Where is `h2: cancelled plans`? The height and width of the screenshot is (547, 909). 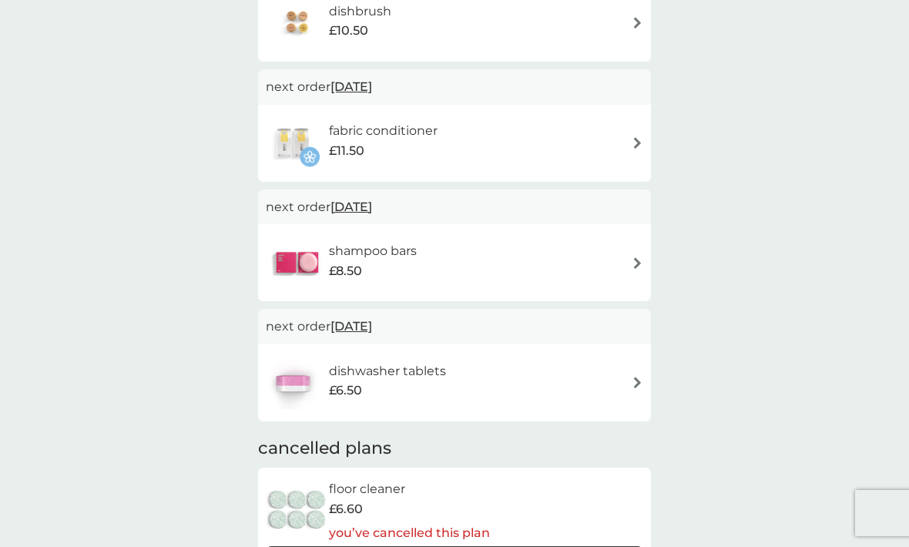
h2: cancelled plans is located at coordinates (455, 448).